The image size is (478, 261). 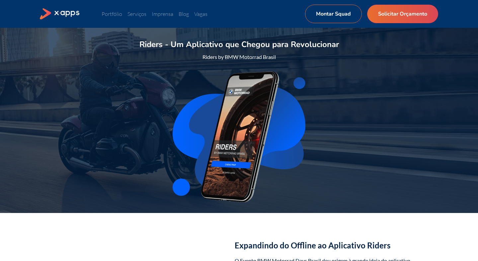 I want to click on h1: Riders - Um Aplicativo que Chegou para Revolucionar, so click(x=239, y=44).